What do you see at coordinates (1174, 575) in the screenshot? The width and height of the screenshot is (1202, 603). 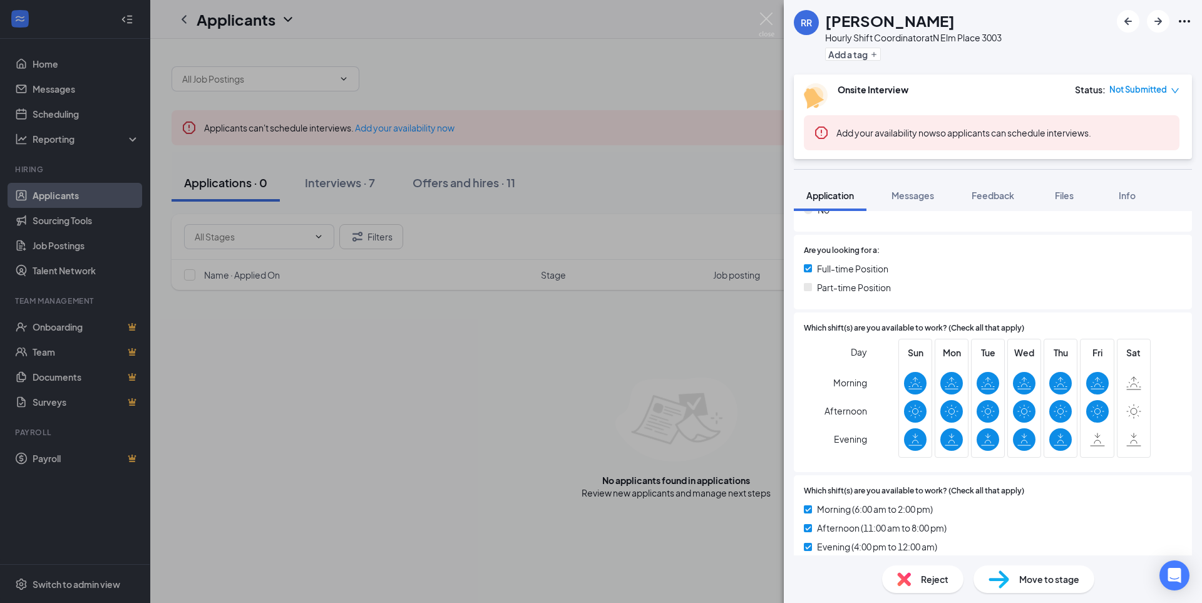 I see `div: Open Intercom Messenger` at bounding box center [1174, 575].